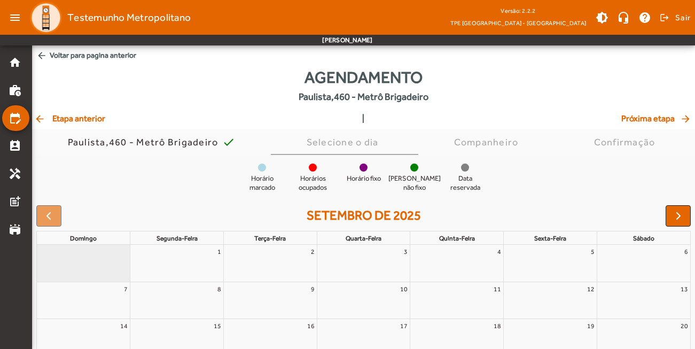  What do you see at coordinates (345, 142) in the screenshot?
I see `div: Selecione o dia` at bounding box center [345, 142].